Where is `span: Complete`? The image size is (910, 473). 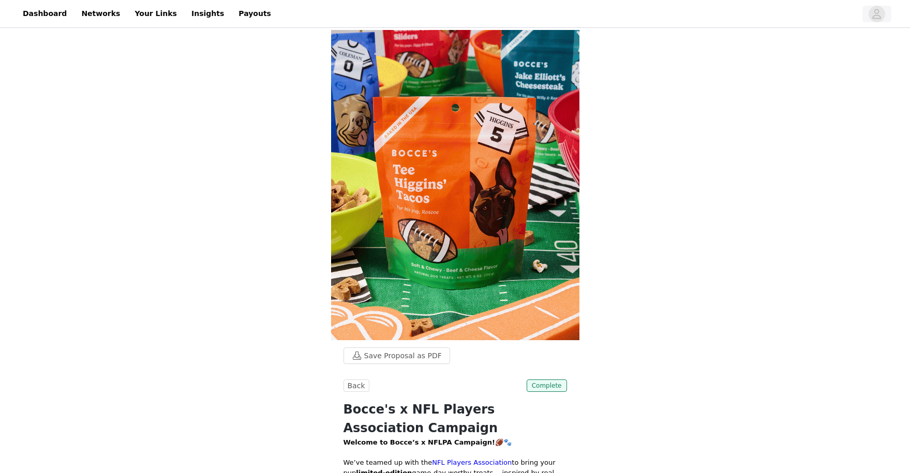
span: Complete is located at coordinates (547, 386).